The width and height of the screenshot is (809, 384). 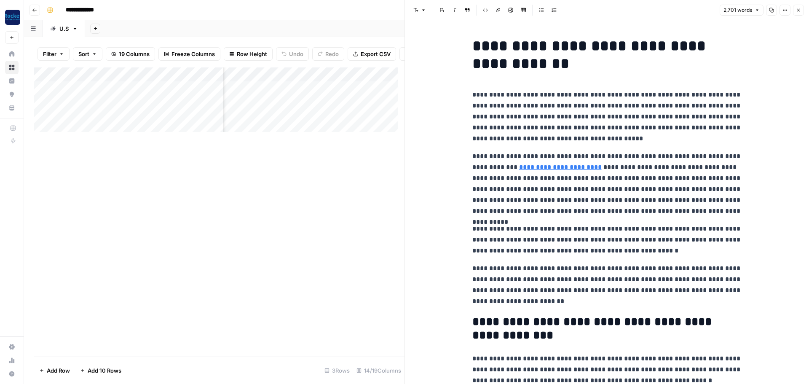 I want to click on span: Undo, so click(x=296, y=54).